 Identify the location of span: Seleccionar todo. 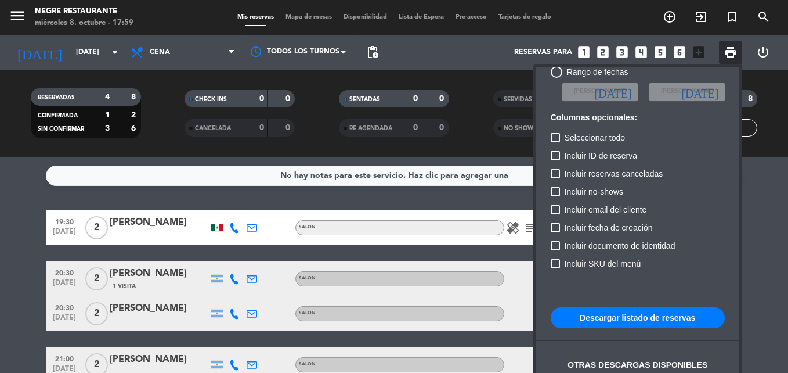
(595, 138).